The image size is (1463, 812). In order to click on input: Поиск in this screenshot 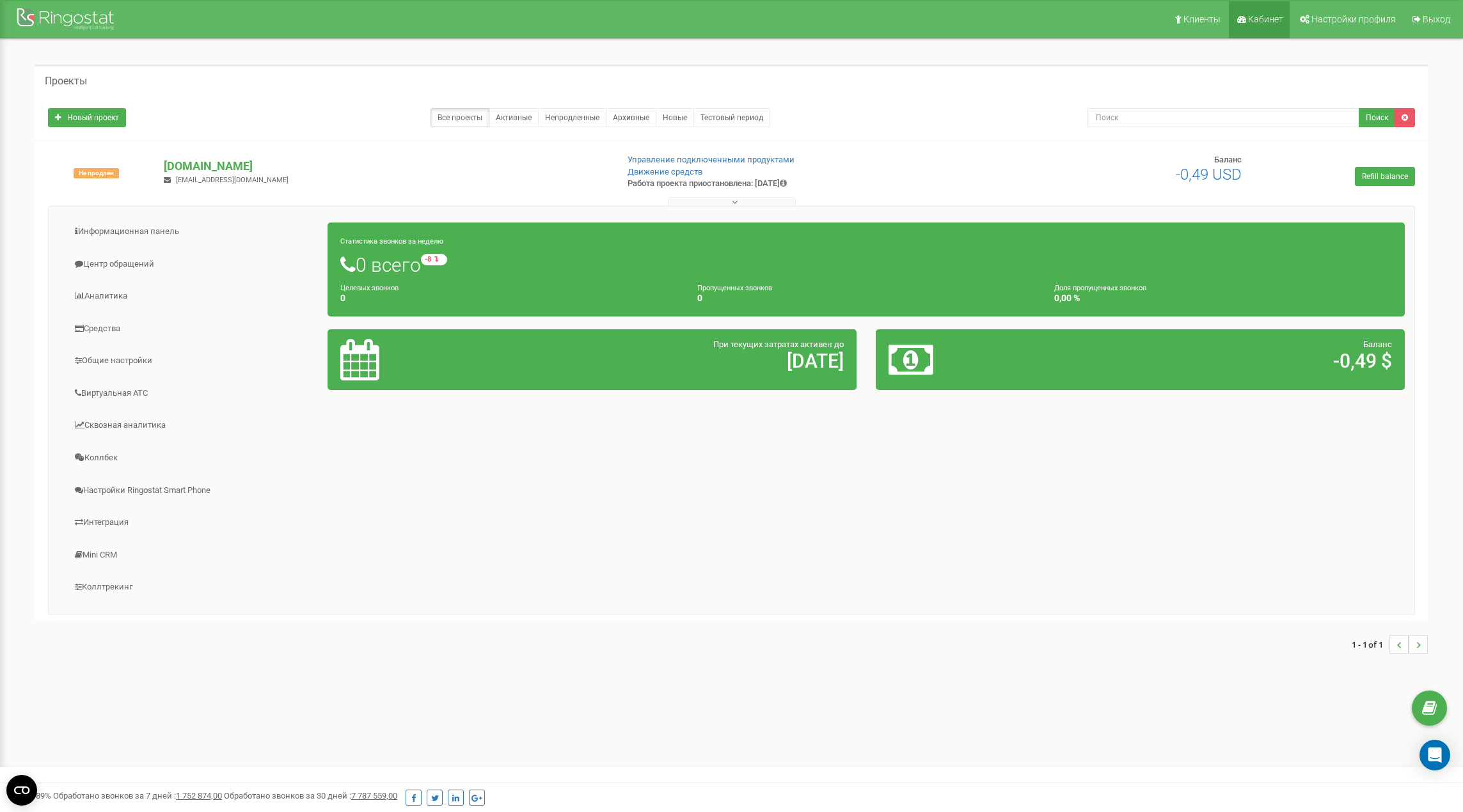, I will do `click(1223, 117)`.